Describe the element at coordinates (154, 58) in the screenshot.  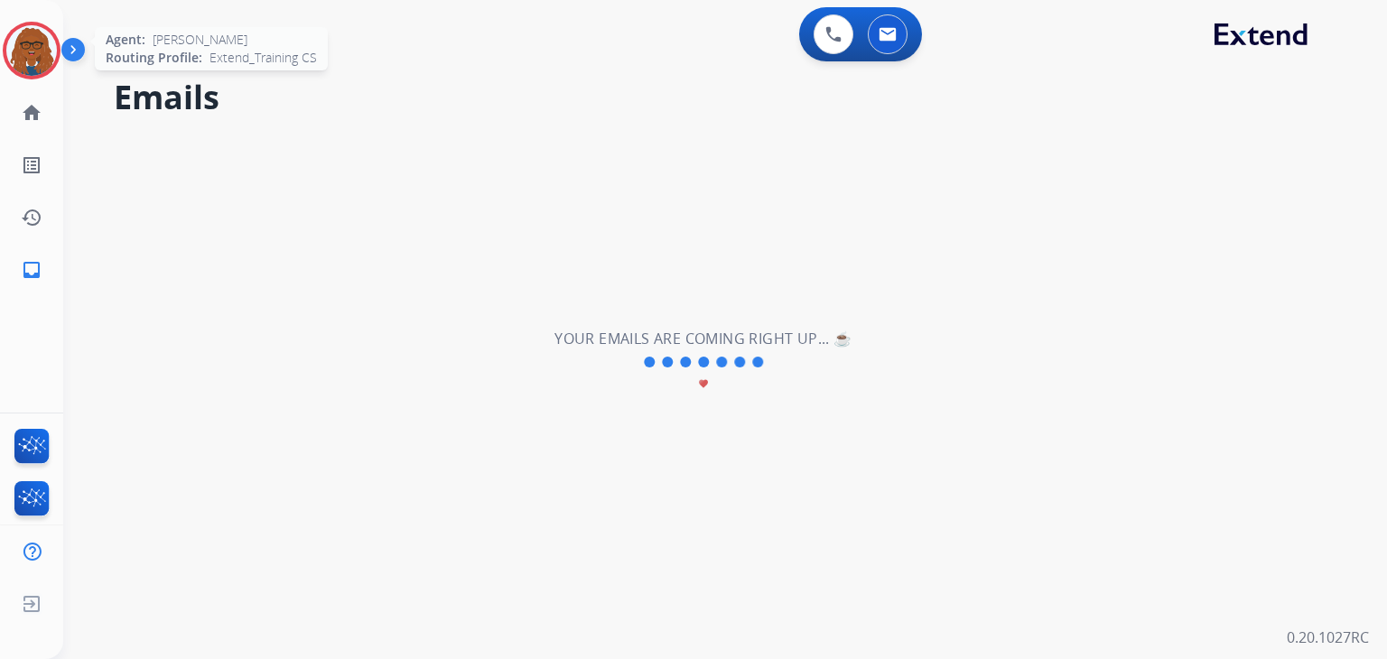
I see `span: Routing Profile:` at that location.